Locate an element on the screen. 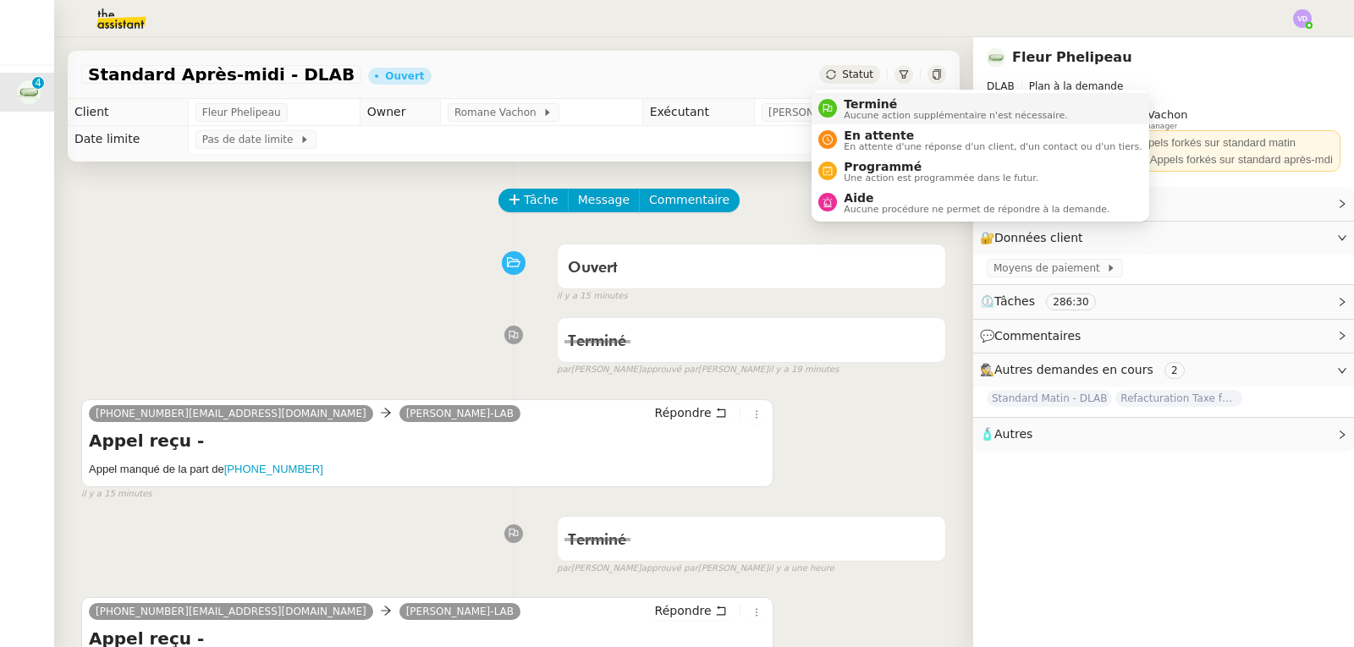 This screenshot has width=1354, height=647. h4: Appel reçu - is located at coordinates (427, 441).